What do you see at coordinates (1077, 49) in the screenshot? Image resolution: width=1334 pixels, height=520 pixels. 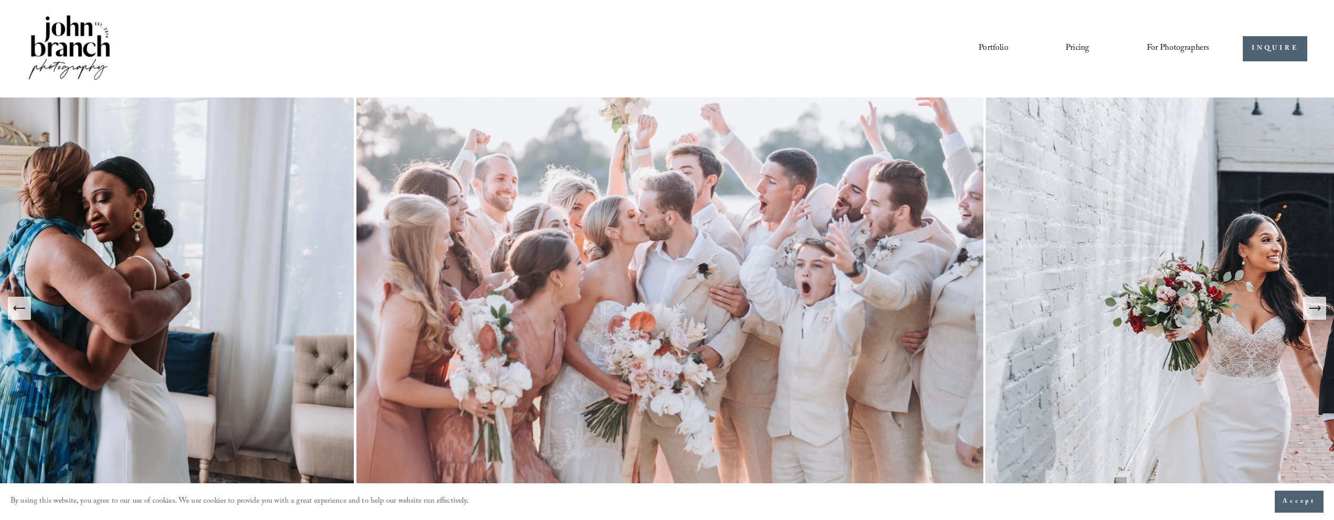 I see `a: Pricing` at bounding box center [1077, 49].